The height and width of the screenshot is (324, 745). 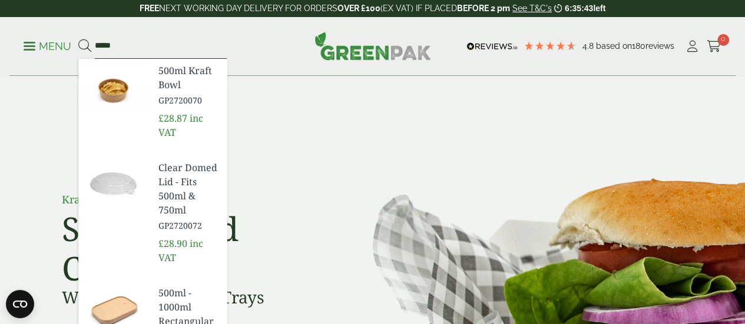 I want to click on span: GP2720072, so click(x=188, y=225).